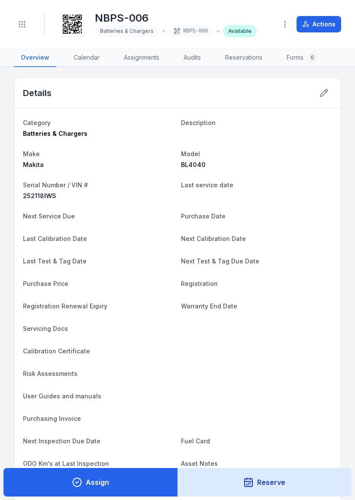 Image resolution: width=355 pixels, height=500 pixels. Describe the element at coordinates (318, 24) in the screenshot. I see `button: Actions` at that location.